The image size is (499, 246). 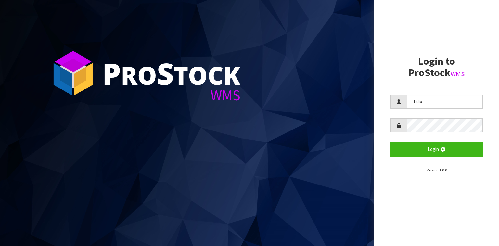 What do you see at coordinates (171, 95) in the screenshot?
I see `div: WMS` at bounding box center [171, 95].